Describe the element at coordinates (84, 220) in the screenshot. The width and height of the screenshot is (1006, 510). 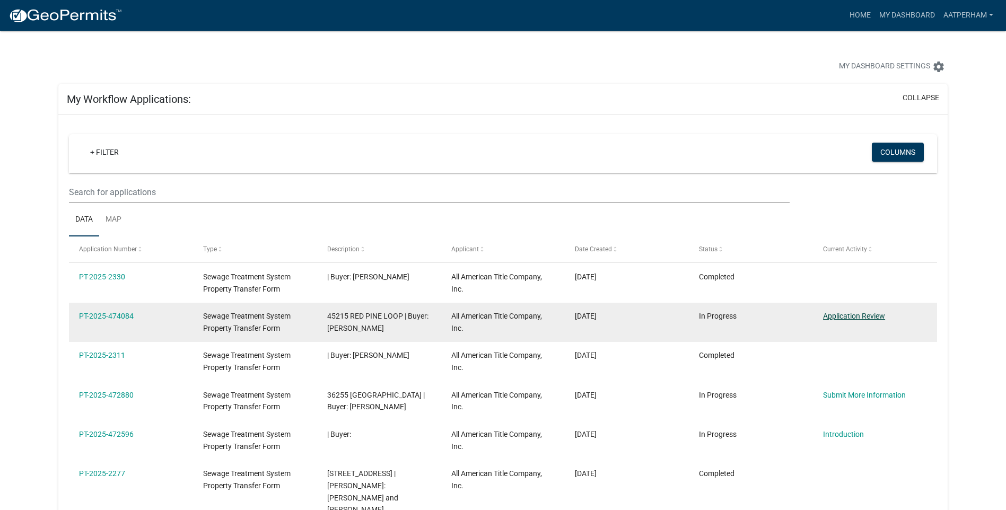
I see `a: Data` at that location.